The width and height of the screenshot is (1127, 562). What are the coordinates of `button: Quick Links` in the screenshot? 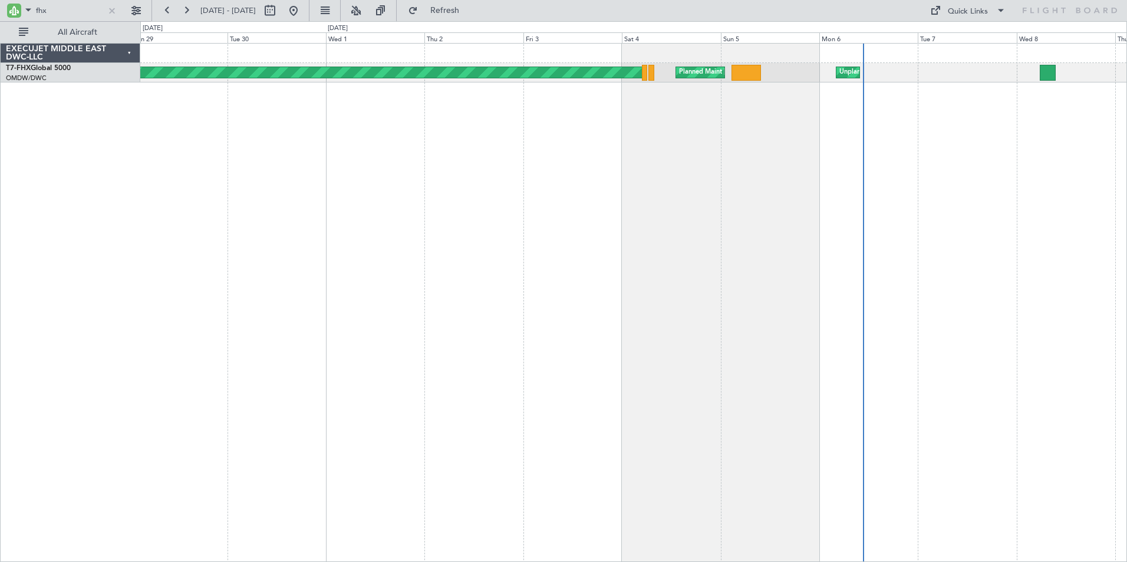 It's located at (968, 11).